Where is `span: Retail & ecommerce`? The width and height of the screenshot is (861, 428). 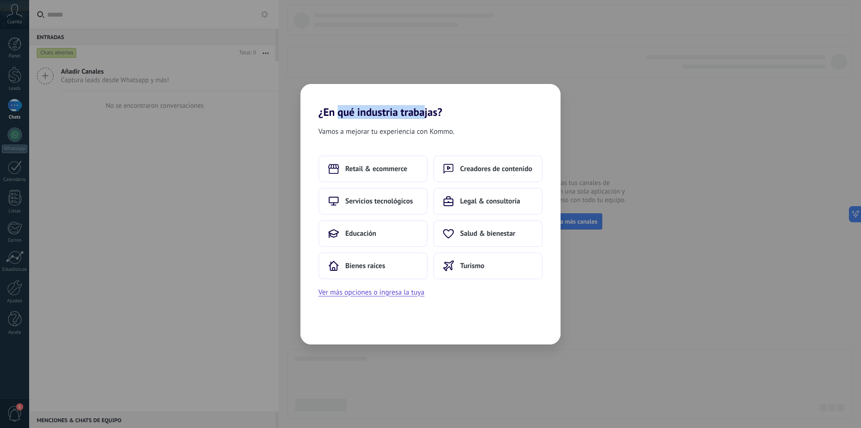 span: Retail & ecommerce is located at coordinates (376, 169).